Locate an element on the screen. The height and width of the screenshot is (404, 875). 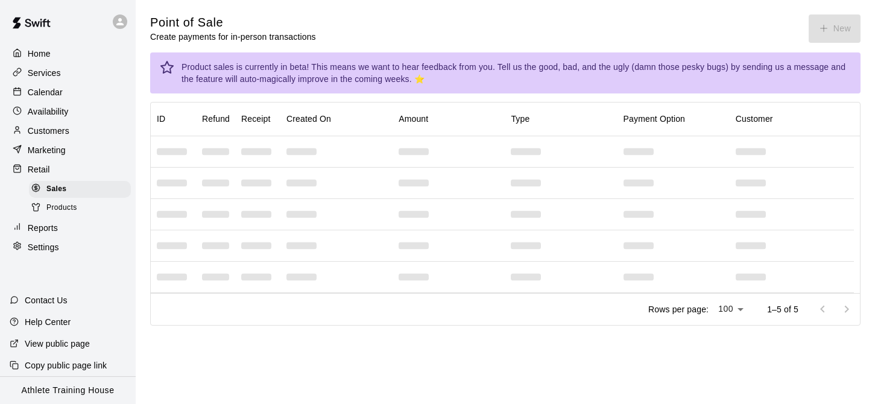
a: sending us a message is located at coordinates (785, 67).